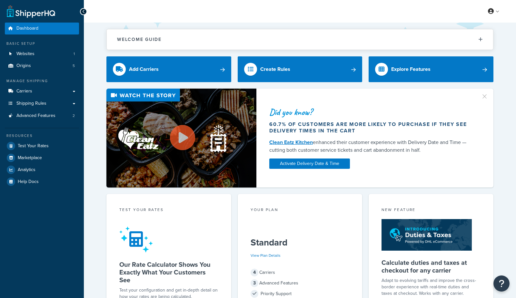 This screenshot has height=298, width=516. What do you see at coordinates (371, 146) in the screenshot?
I see `div: enhanced their customer experience with Delivery Date and Time — cutting both customer service ti...` at bounding box center [371, 146].